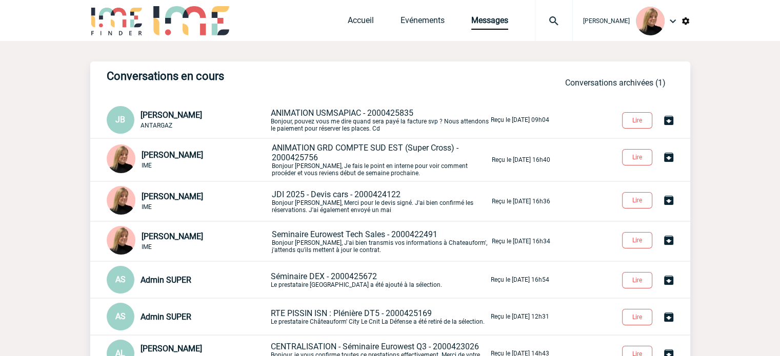 The width and height of the screenshot is (780, 356). Describe the element at coordinates (360, 23) in the screenshot. I see `a: Accueil` at that location.